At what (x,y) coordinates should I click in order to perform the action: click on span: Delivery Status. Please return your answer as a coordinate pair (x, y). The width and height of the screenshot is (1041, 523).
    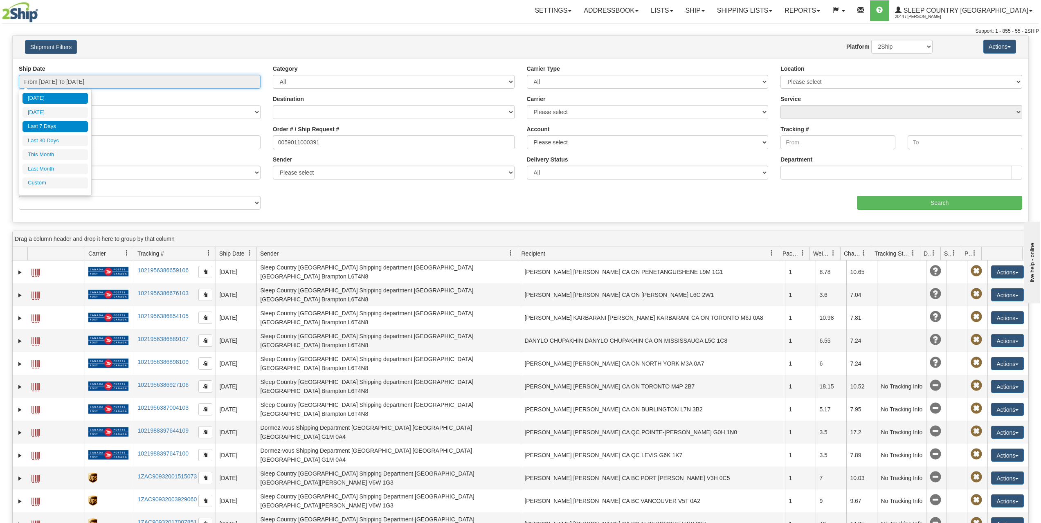
    Looking at the image, I should click on (927, 254).